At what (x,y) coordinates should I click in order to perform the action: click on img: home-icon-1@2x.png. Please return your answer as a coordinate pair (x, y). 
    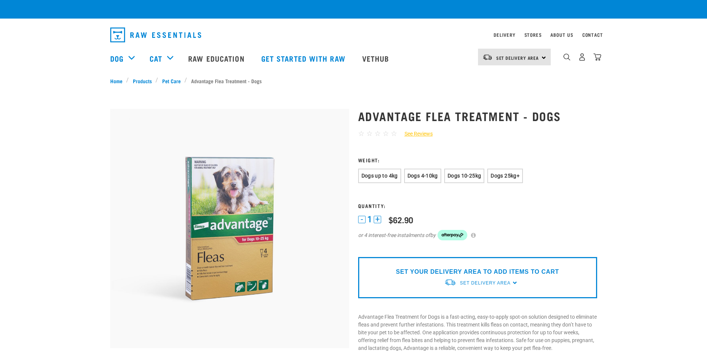
    Looking at the image, I should click on (567, 57).